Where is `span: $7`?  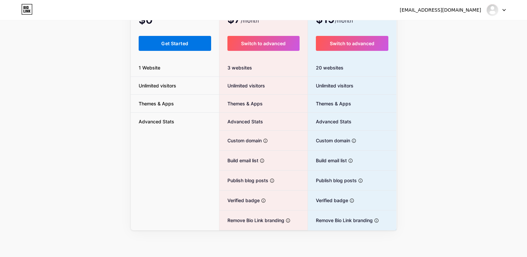
span: $7 is located at coordinates (243, 20).